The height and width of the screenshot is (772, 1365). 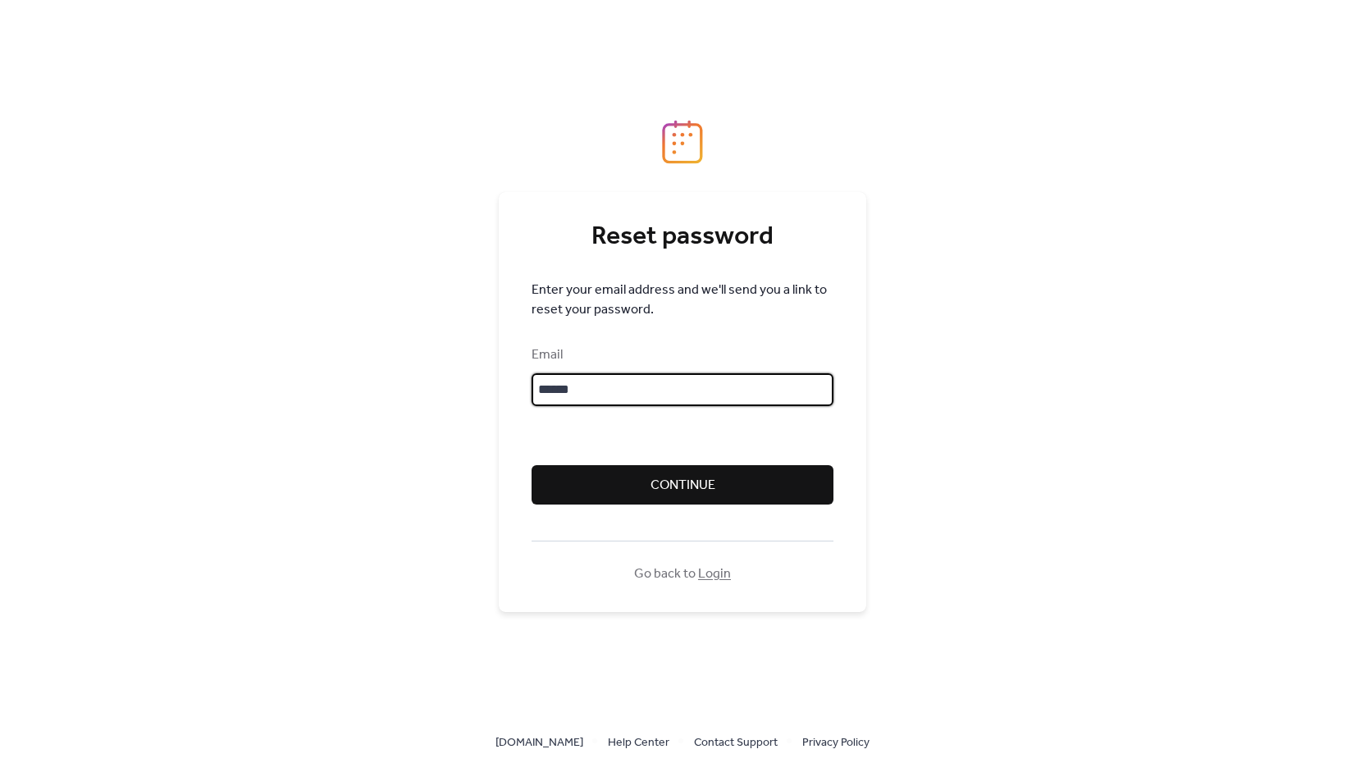 I want to click on span: Help Center, so click(x=638, y=743).